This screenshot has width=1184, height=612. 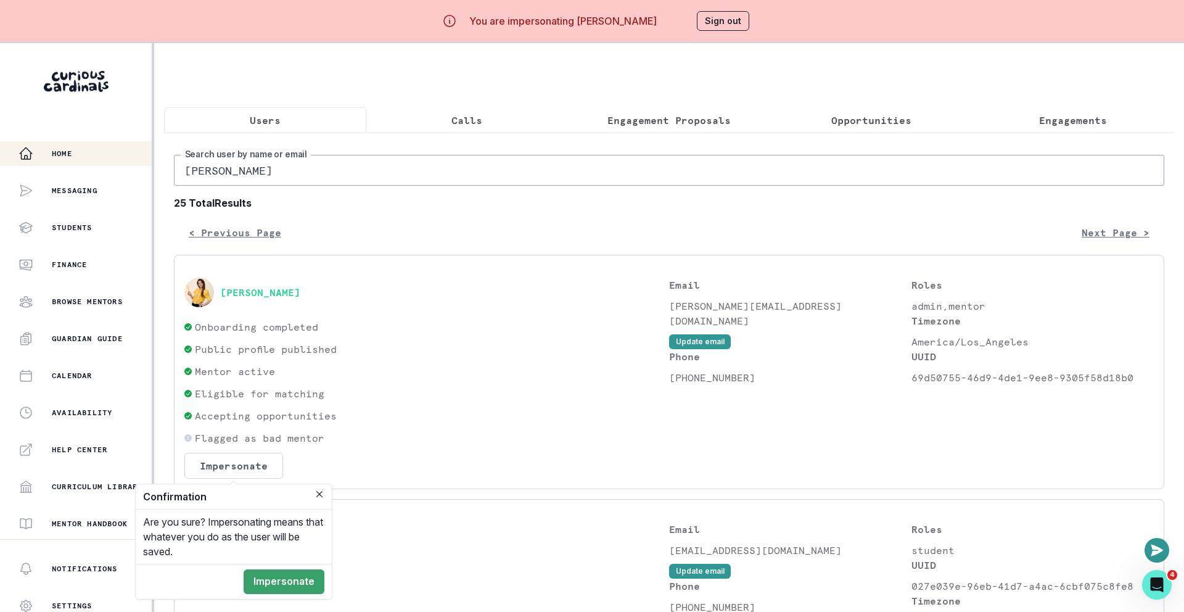 I want to click on p: Flagged as bad mentor, so click(x=260, y=438).